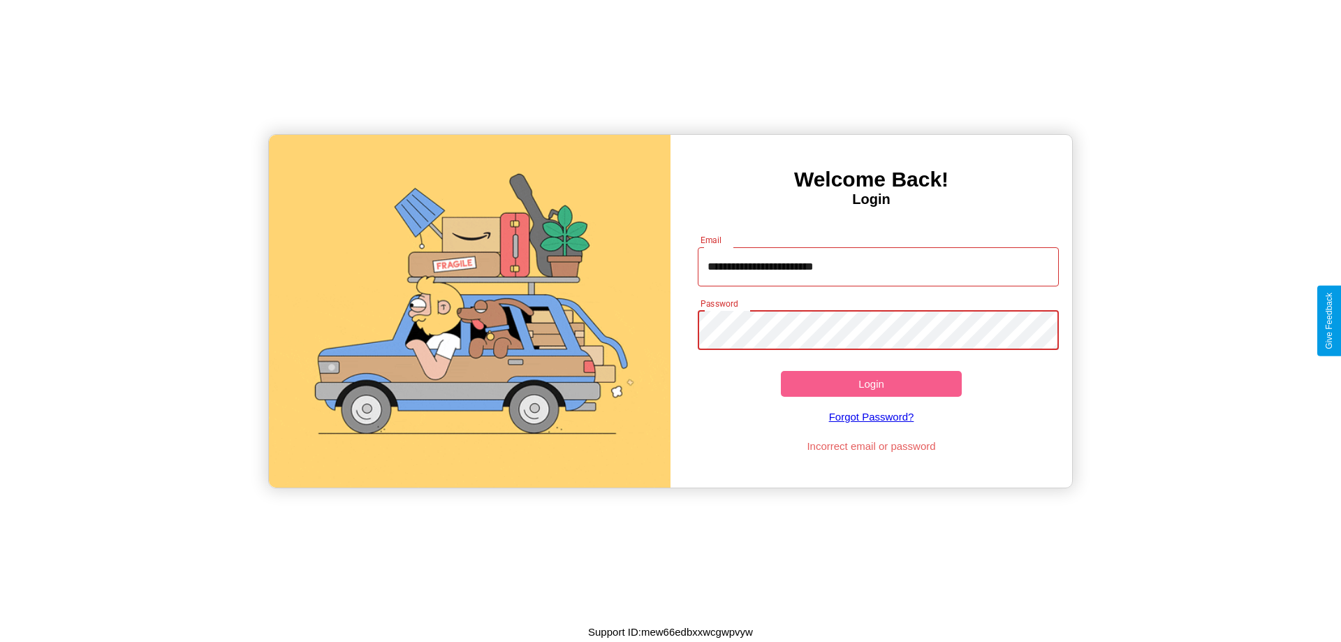  I want to click on label: Password, so click(719, 303).